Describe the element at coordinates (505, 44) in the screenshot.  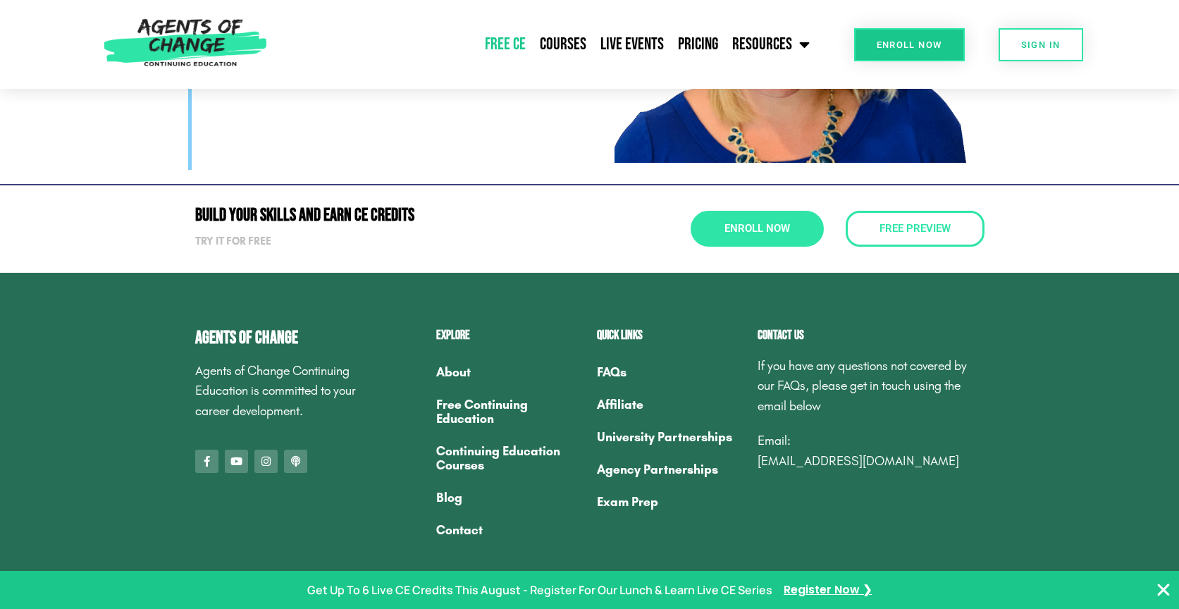
I see `a: Free CE` at that location.